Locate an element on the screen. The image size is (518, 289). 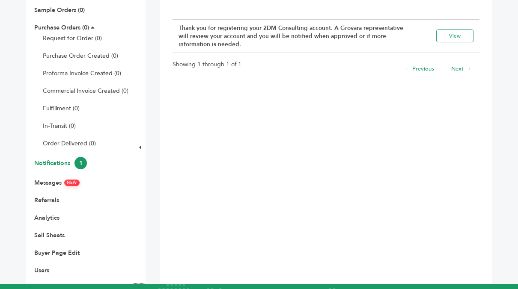
a: ← Previous is located at coordinates (419, 69).